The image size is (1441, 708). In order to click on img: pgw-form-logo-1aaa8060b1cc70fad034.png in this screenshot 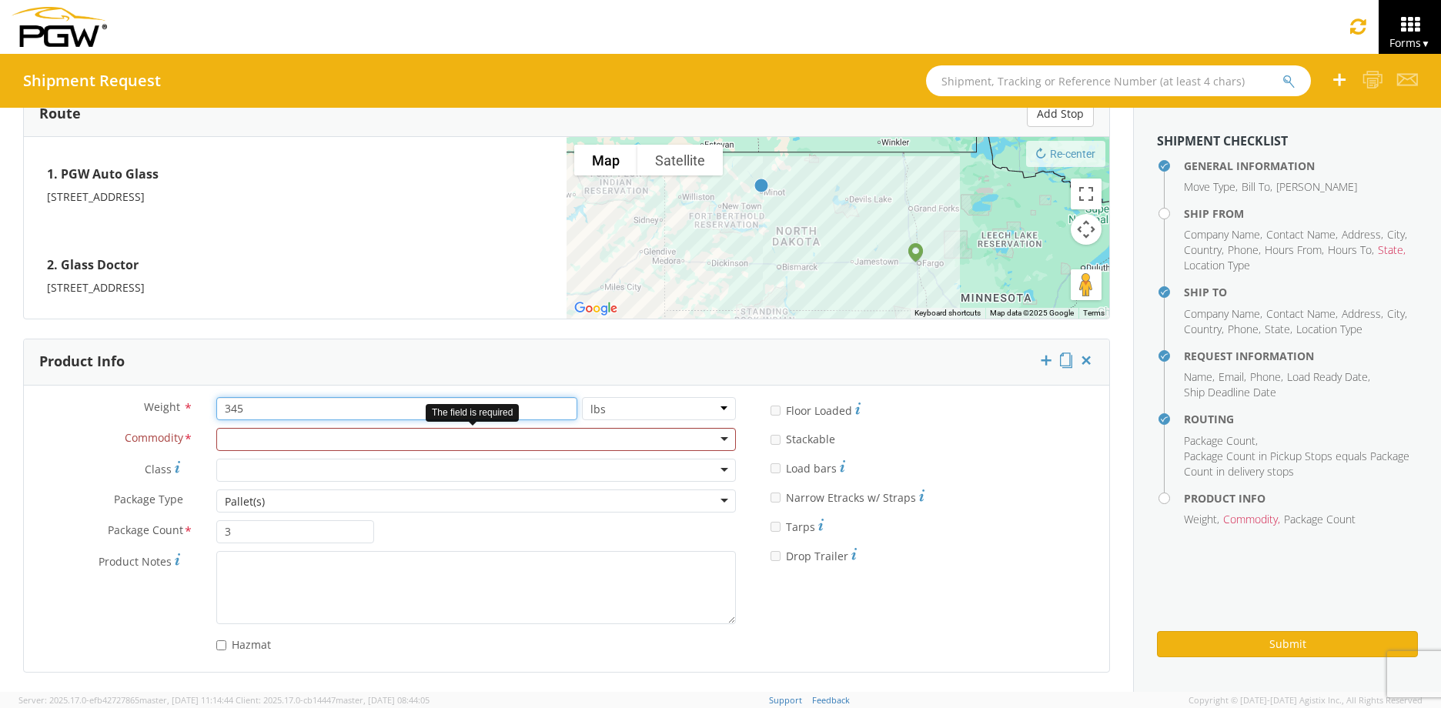, I will do `click(59, 27)`.